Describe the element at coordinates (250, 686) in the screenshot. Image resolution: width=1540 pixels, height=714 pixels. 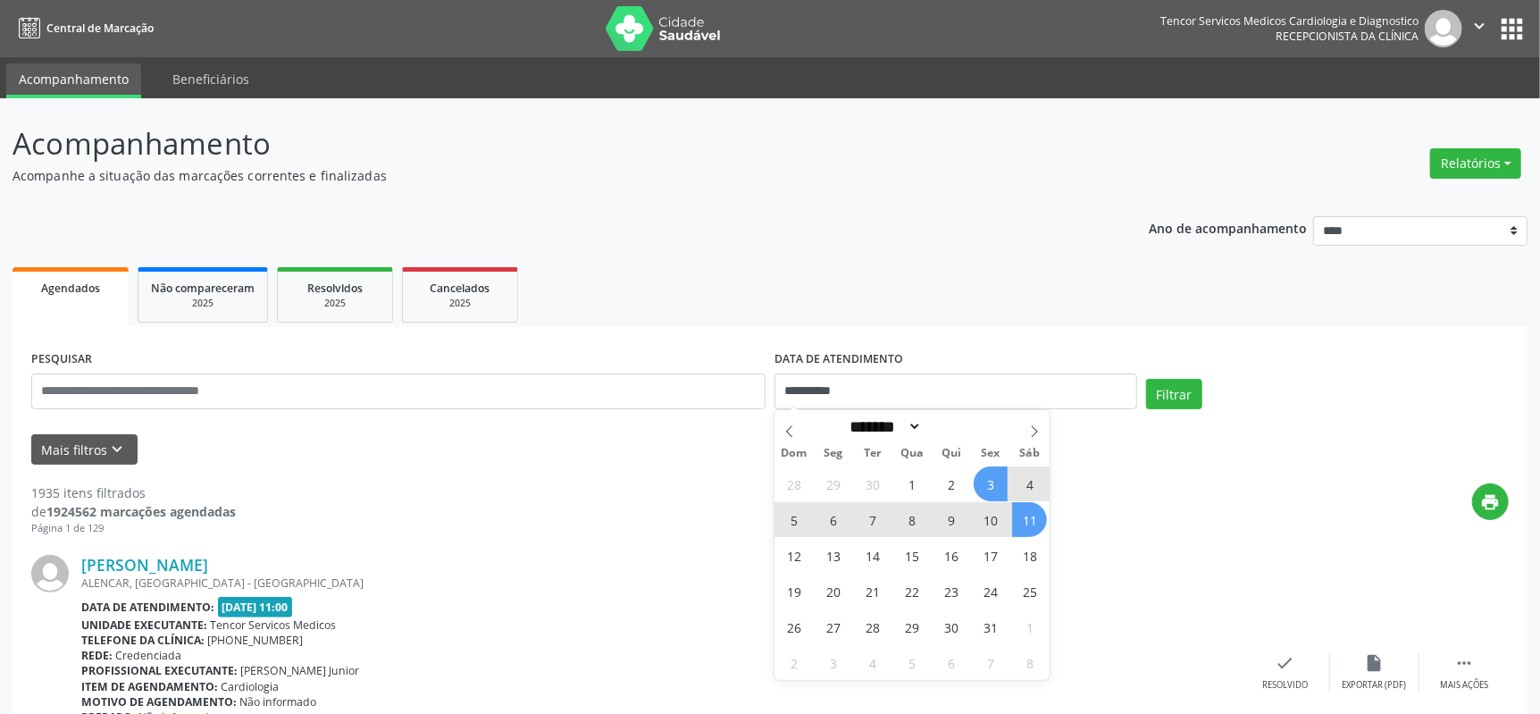
I see `span: Cardiologia` at that location.